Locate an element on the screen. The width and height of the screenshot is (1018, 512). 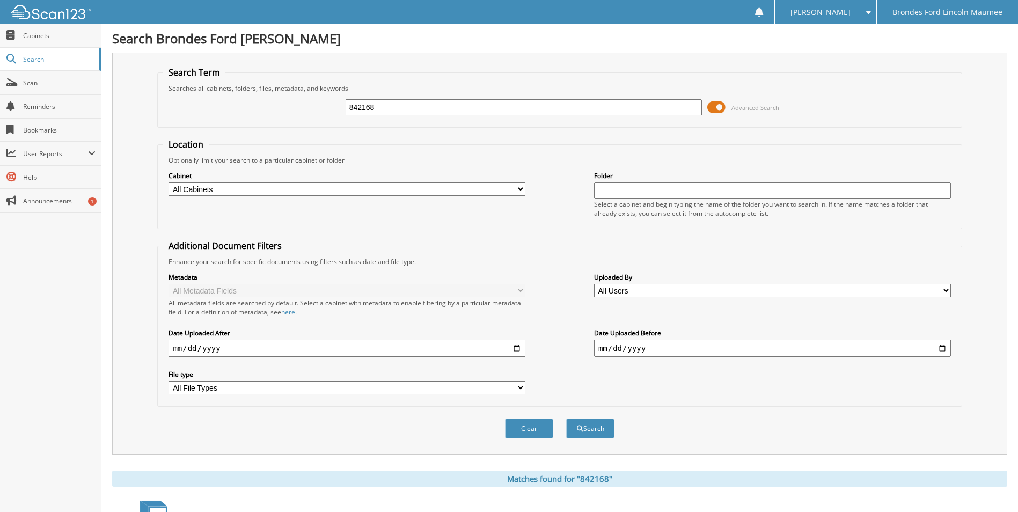
span: Search is located at coordinates (58, 59).